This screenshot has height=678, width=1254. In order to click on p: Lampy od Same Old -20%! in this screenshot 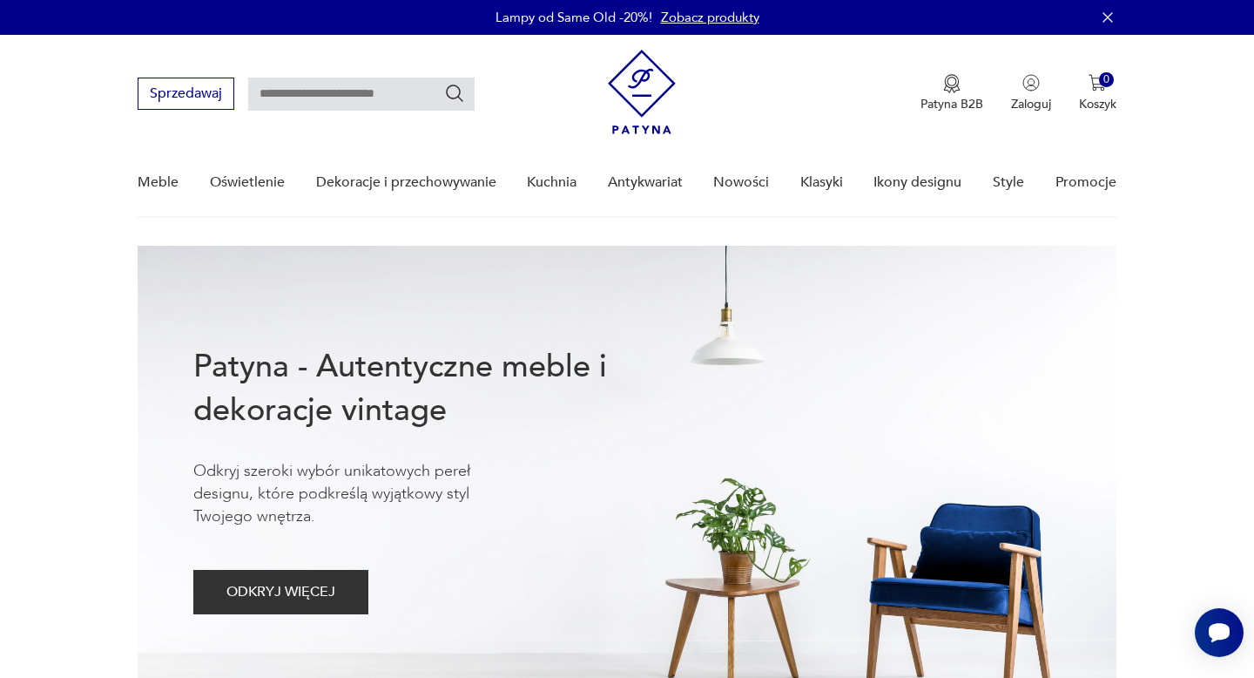, I will do `click(574, 17)`.